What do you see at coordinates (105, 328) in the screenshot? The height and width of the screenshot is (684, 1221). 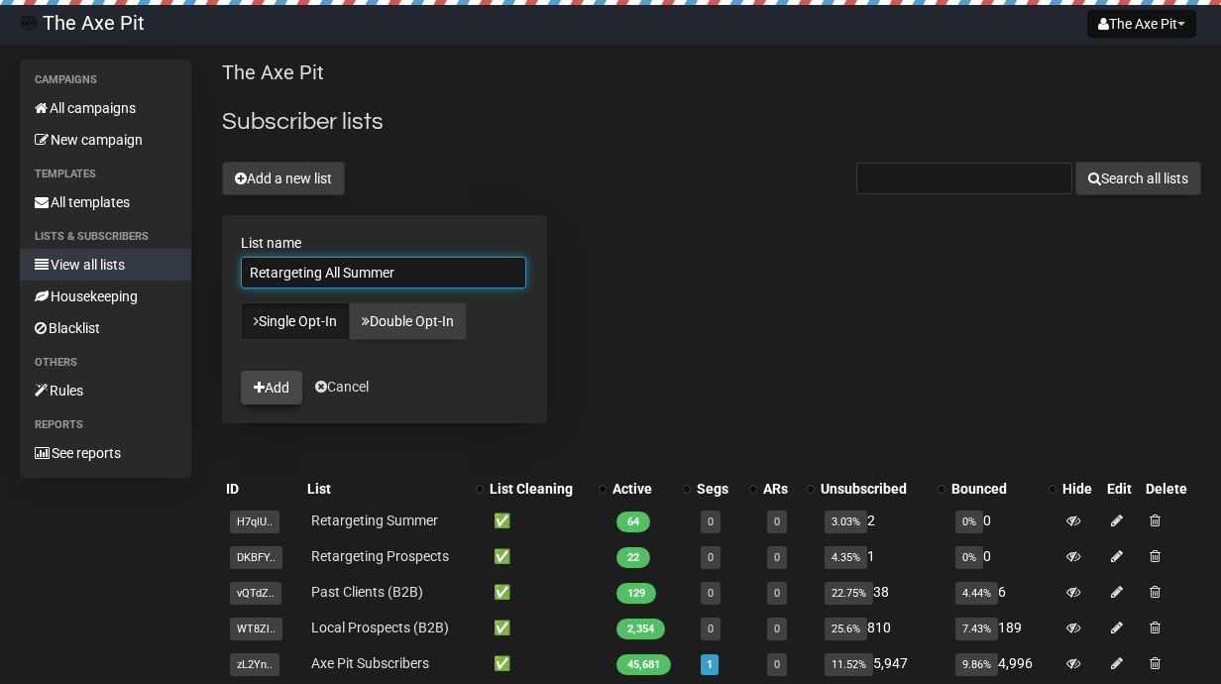 I see `a: Blacklist` at bounding box center [105, 328].